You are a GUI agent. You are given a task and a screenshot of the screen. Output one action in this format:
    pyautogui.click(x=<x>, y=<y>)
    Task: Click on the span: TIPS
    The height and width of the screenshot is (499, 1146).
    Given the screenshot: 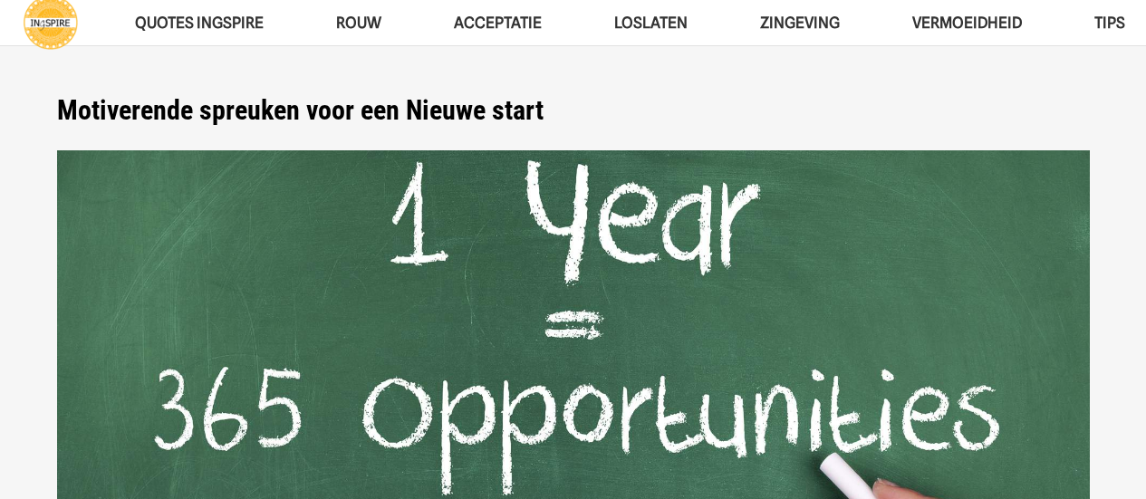 What is the action you would take?
    pyautogui.click(x=1110, y=23)
    